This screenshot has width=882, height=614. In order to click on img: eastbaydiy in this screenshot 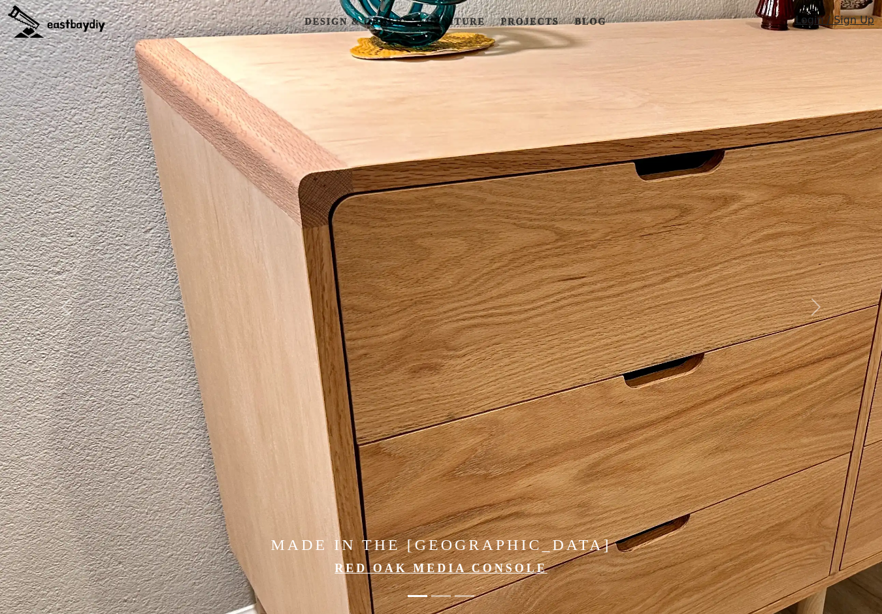, I will do `click(56, 22)`.